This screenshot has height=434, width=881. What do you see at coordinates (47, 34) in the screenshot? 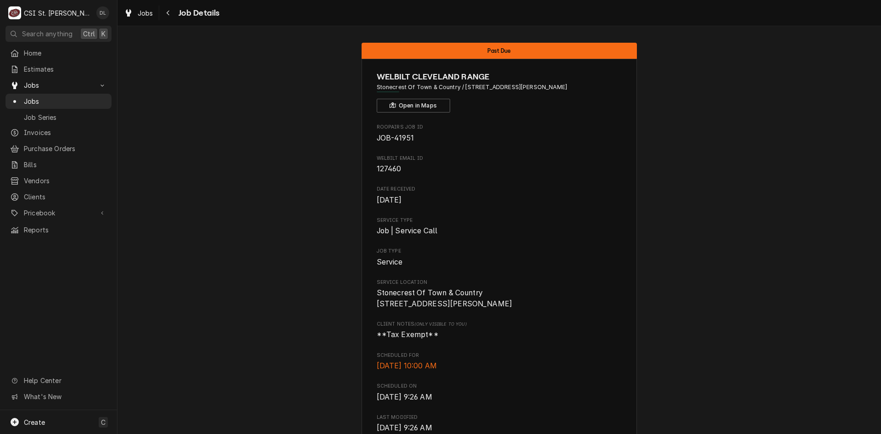
I see `span: Search anything` at bounding box center [47, 34].